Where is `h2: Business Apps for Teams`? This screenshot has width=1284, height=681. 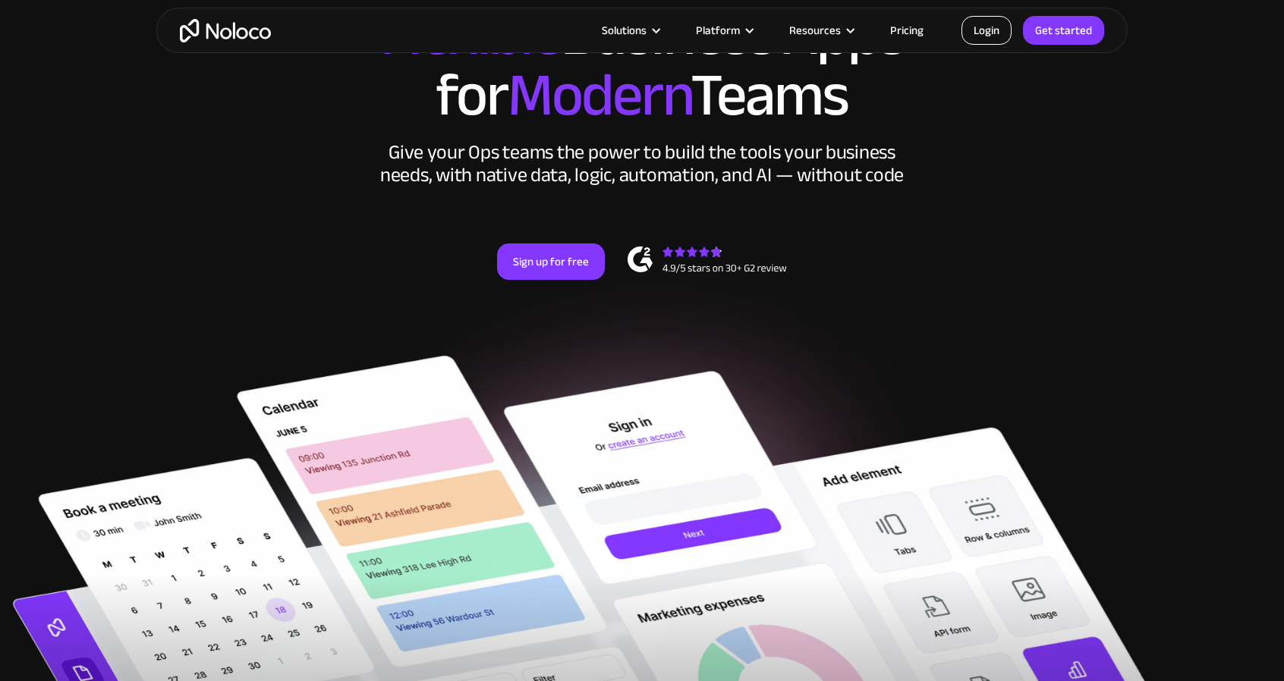
h2: Business Apps for Teams is located at coordinates (642, 65).